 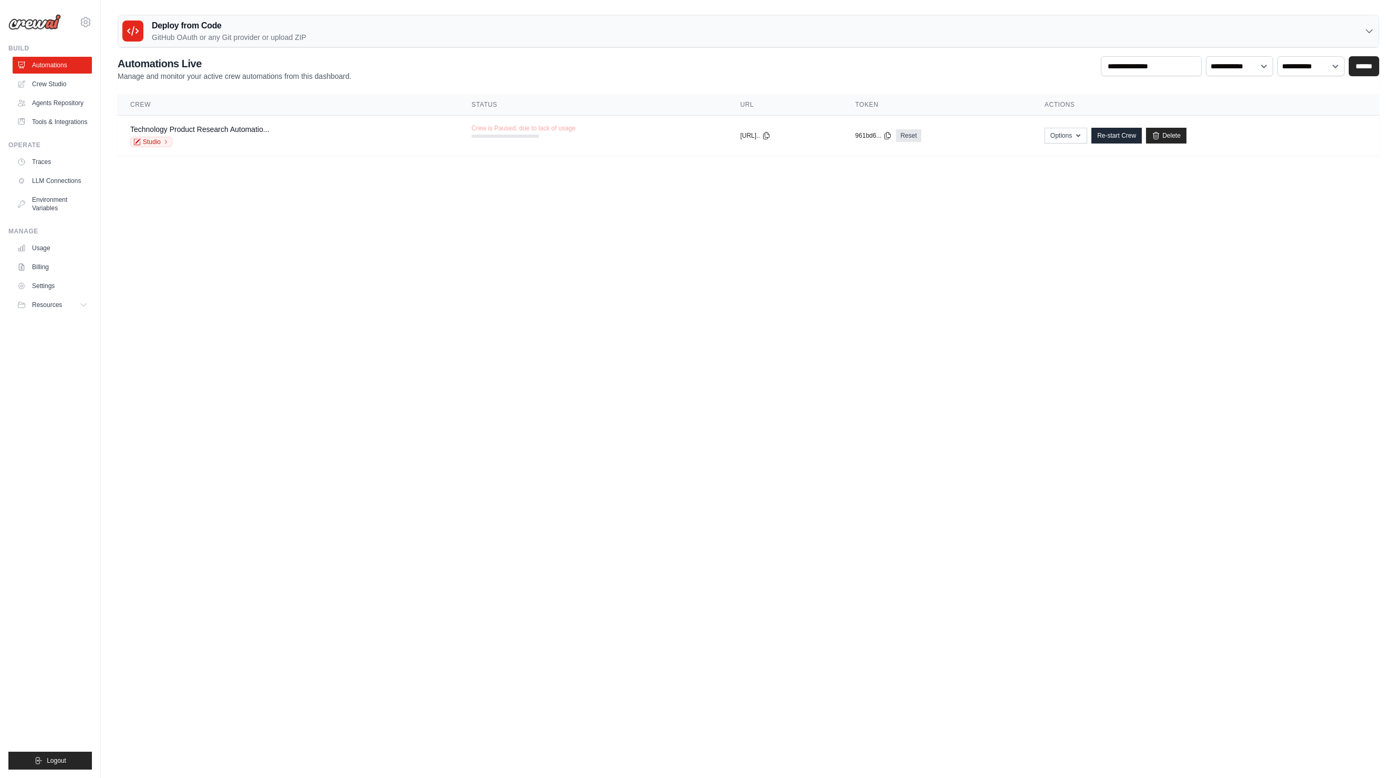 I want to click on span: Resources, so click(x=47, y=305).